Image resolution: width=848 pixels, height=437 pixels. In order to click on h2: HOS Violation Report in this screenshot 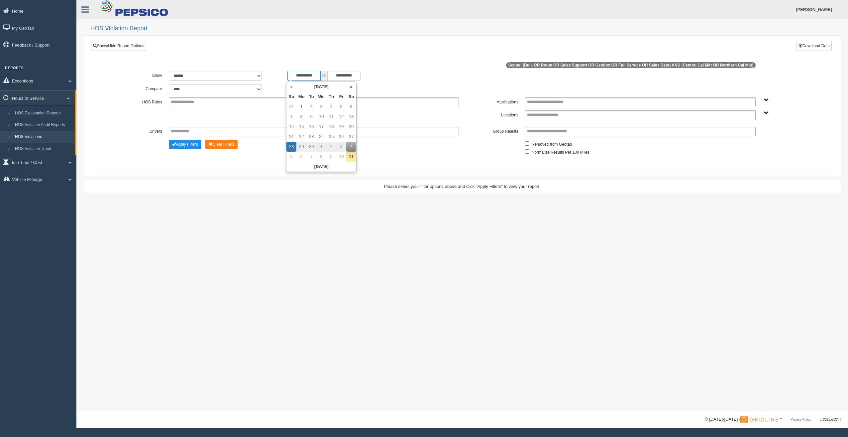, I will do `click(466, 29)`.